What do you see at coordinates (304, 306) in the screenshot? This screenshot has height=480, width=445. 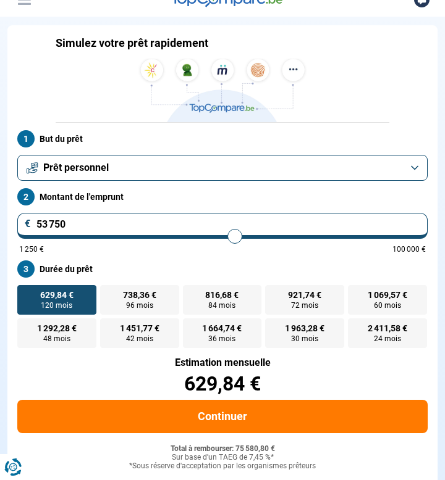 I see `span: 72 mois` at bounding box center [304, 306].